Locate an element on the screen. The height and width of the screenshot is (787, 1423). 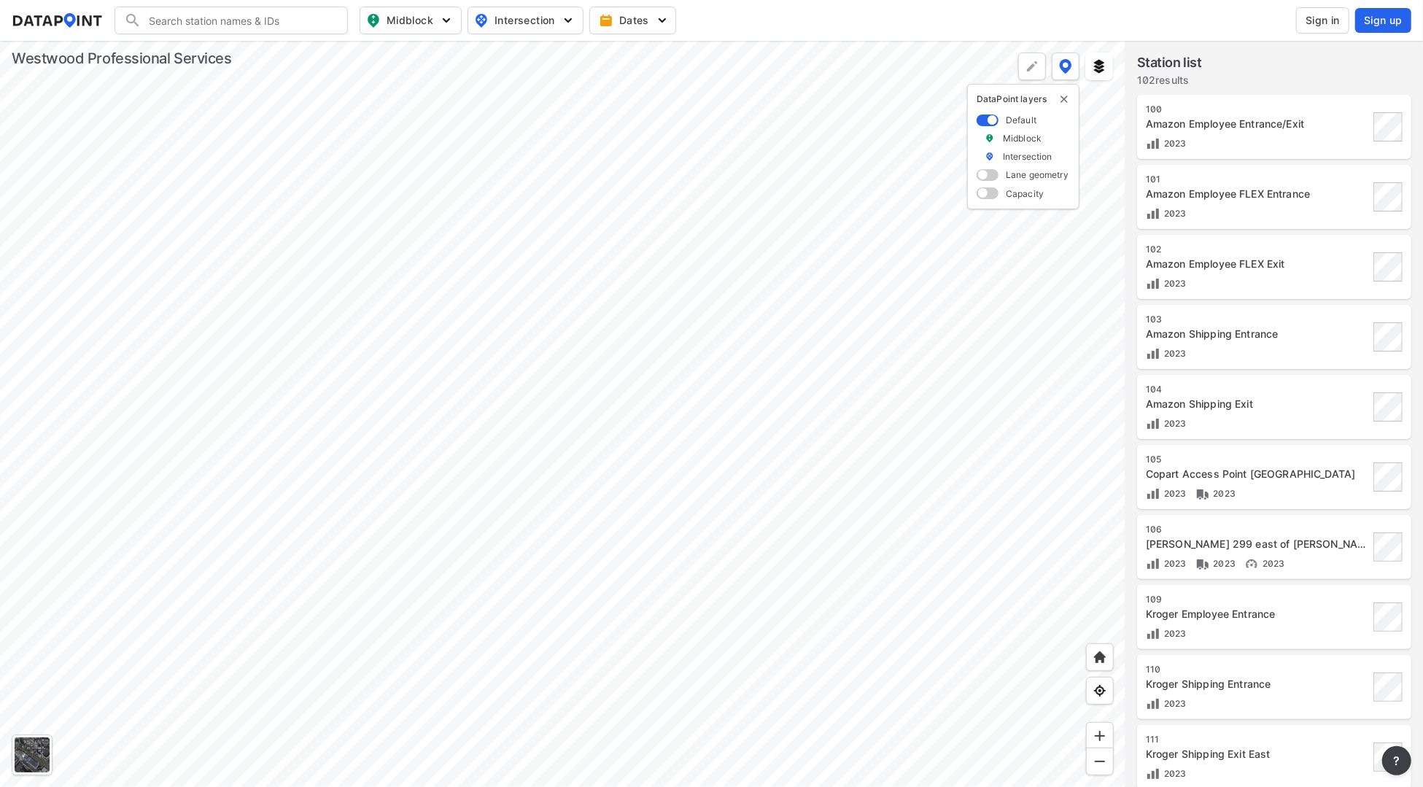
div: Copart Access Point West of Broadway Blvd SE is located at coordinates (1257, 474).